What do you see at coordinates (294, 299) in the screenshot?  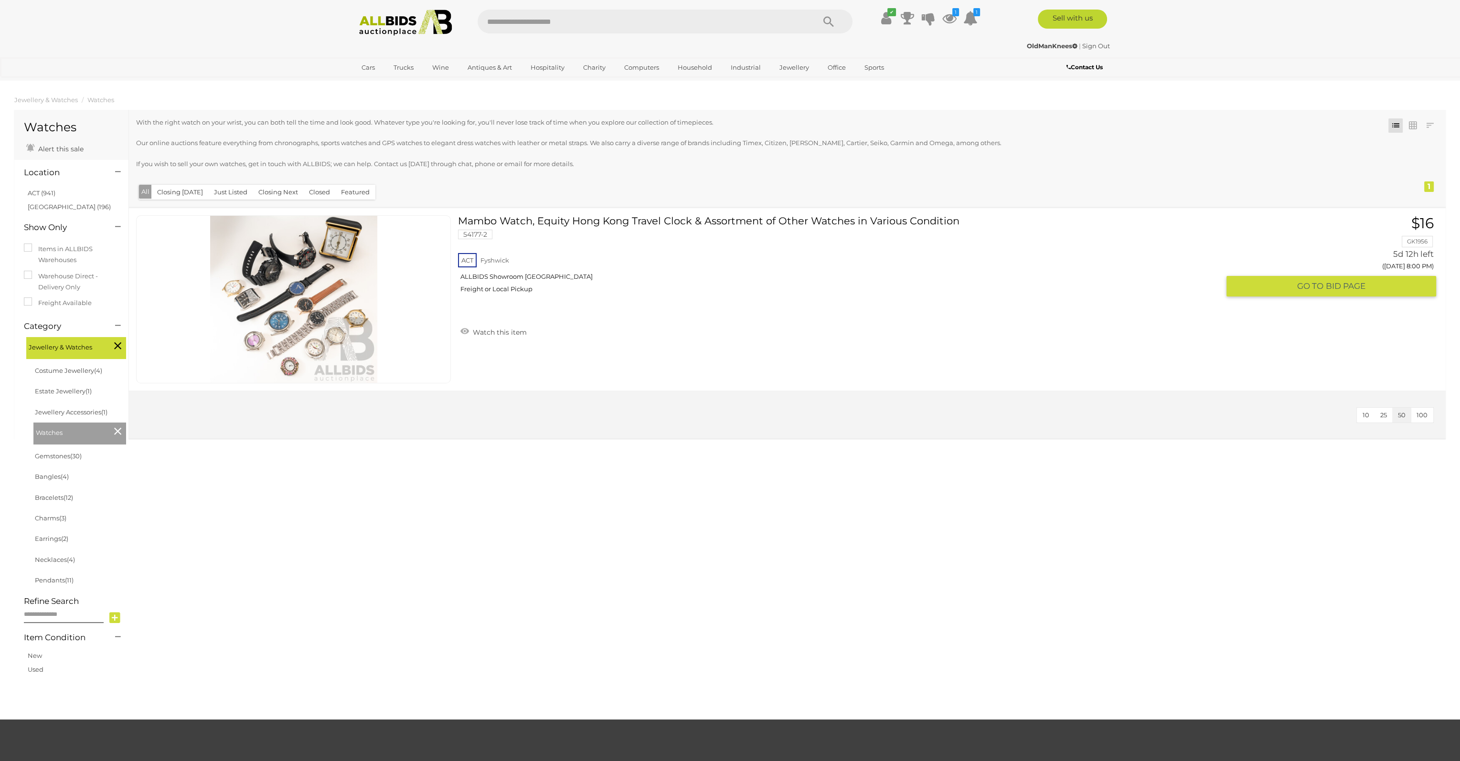 I see `img: 54177-2c.JPG` at bounding box center [294, 299].